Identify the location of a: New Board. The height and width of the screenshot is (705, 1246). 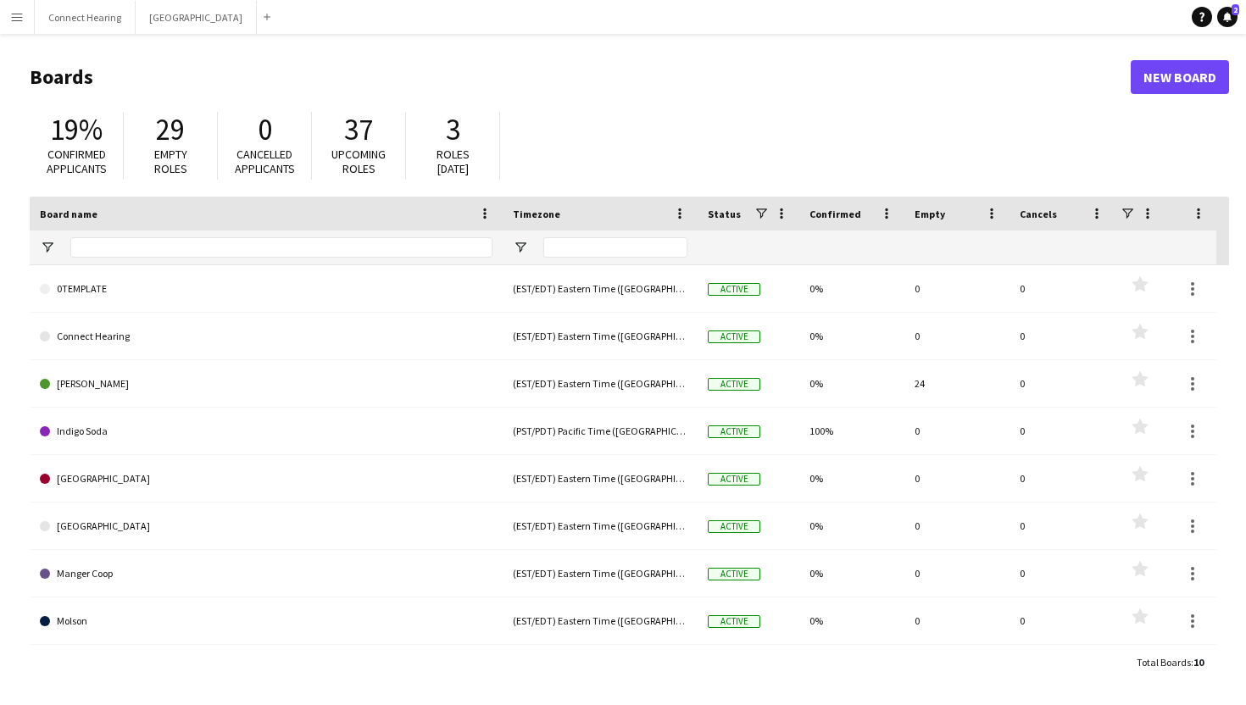
(1180, 77).